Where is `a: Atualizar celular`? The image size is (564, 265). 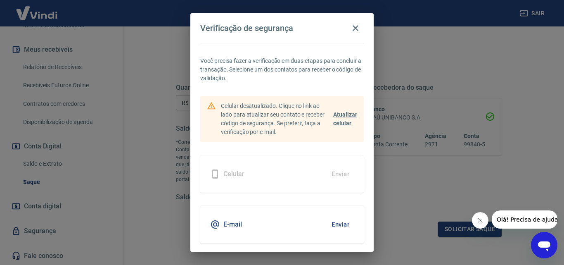
a: Atualizar celular is located at coordinates (345, 119).